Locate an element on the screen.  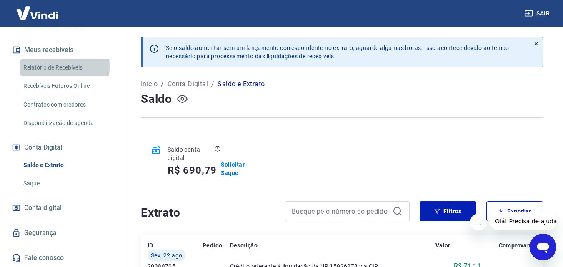
button: Filtros is located at coordinates (448, 211).